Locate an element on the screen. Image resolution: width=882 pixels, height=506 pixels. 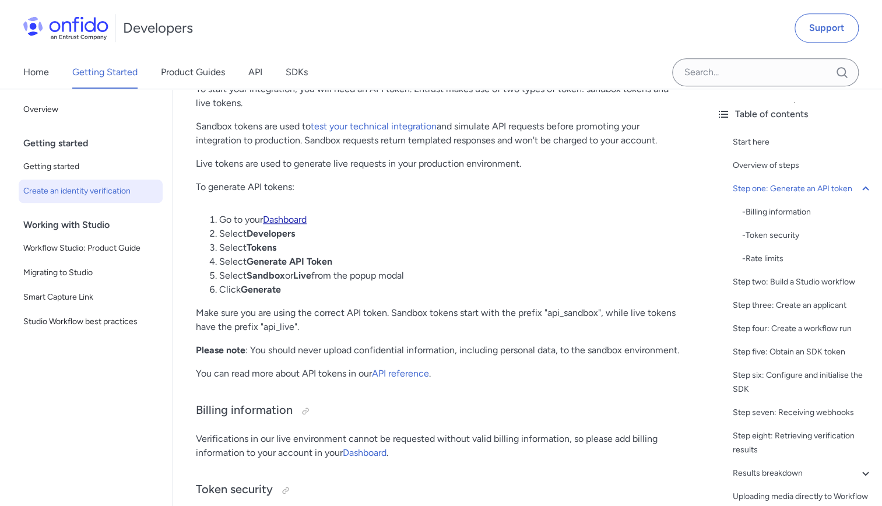
h3: Token security is located at coordinates (440, 490).